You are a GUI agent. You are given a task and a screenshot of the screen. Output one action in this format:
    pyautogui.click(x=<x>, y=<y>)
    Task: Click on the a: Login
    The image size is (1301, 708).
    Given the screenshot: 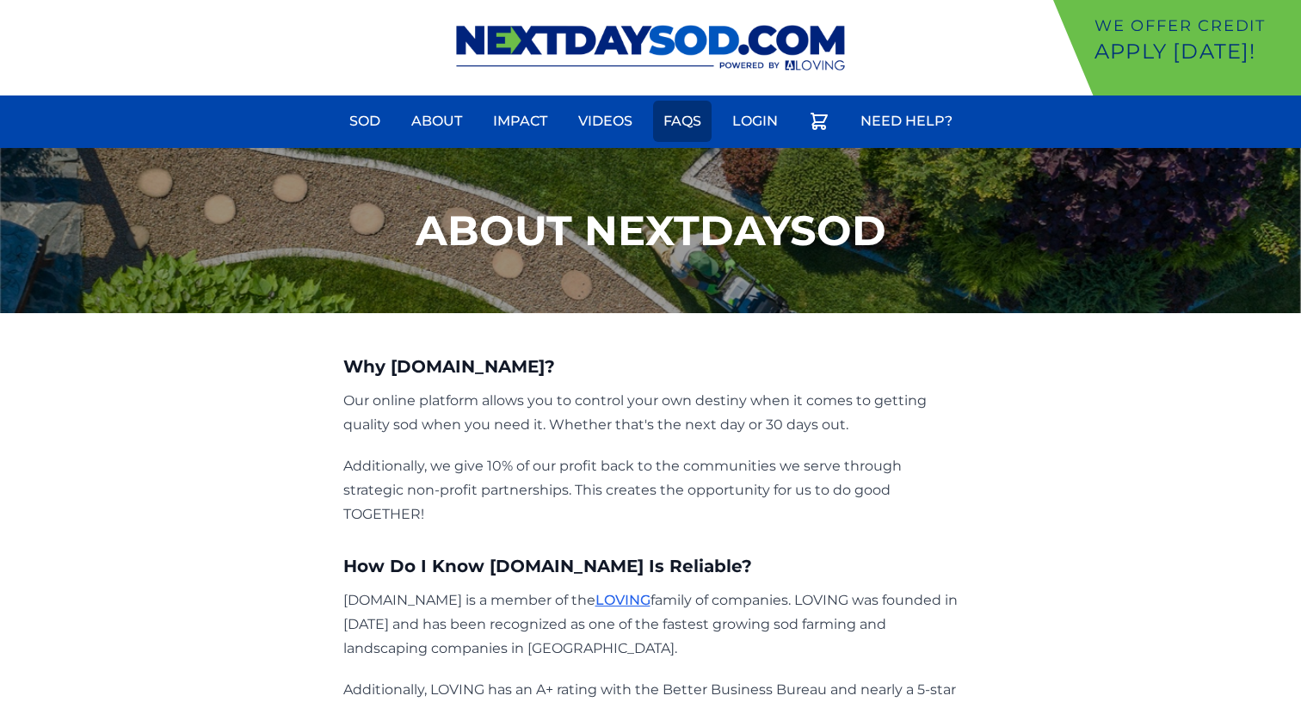 What is the action you would take?
    pyautogui.click(x=755, y=121)
    